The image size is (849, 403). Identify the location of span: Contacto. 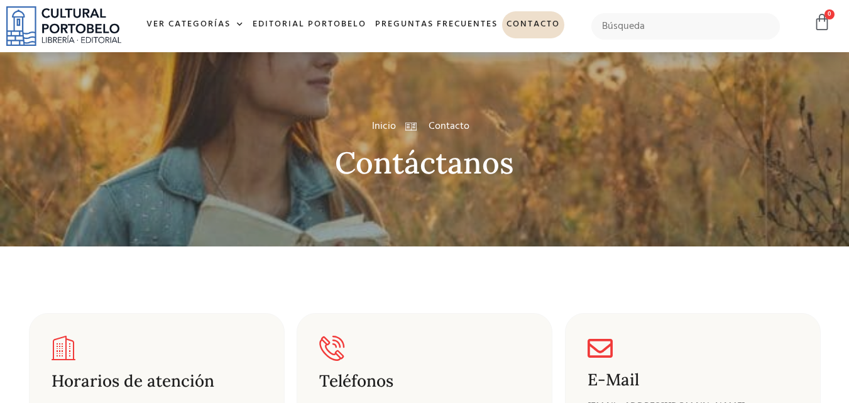
(447, 126).